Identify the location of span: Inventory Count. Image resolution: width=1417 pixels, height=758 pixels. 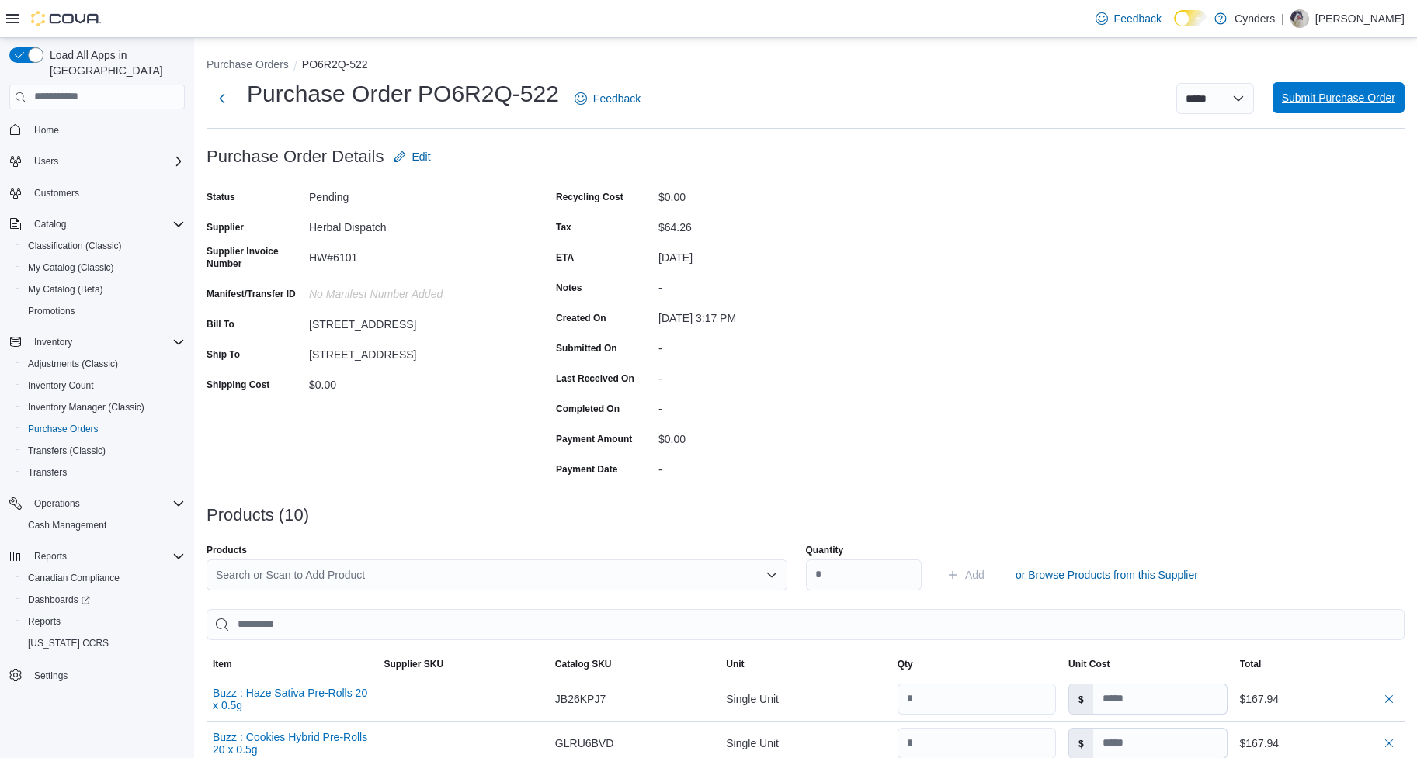
(61, 386).